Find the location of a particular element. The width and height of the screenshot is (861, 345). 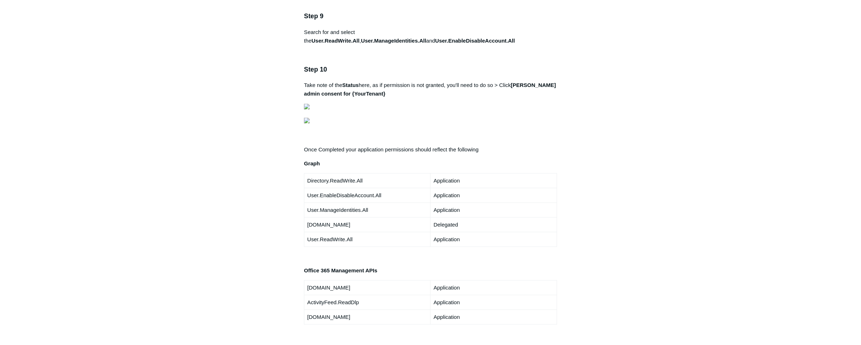

strong: Status is located at coordinates (350, 85).